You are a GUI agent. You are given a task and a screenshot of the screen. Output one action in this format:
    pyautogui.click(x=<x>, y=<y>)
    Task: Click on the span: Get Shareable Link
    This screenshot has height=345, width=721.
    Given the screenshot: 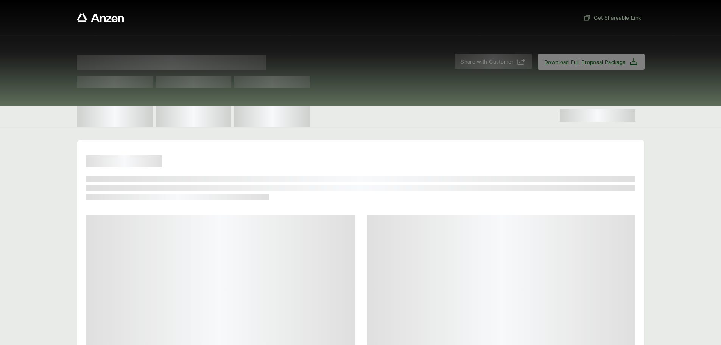 What is the action you would take?
    pyautogui.click(x=612, y=17)
    